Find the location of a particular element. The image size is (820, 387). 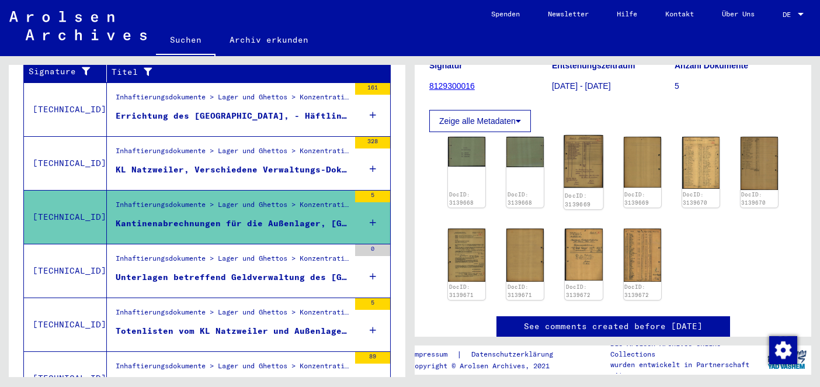

a: Archiv erkunden is located at coordinates (269, 40).